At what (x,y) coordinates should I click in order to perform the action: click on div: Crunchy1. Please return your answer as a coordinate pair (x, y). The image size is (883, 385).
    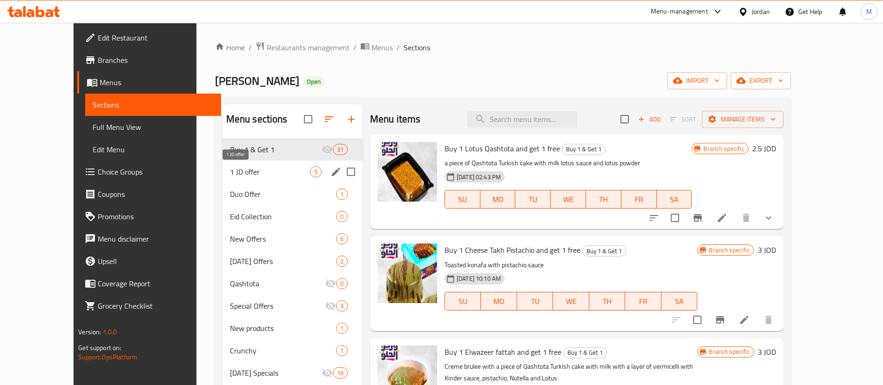
    Looking at the image, I should click on (292, 350).